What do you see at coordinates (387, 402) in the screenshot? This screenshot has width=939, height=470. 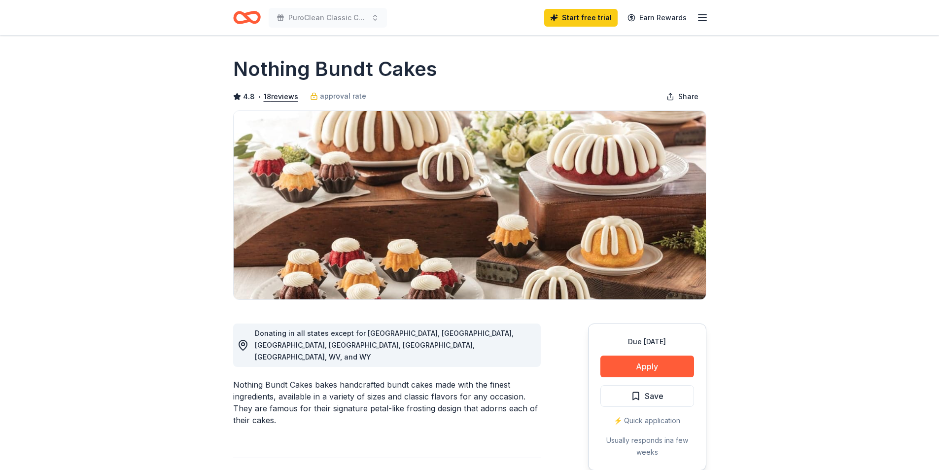 I see `div: Nothing Bundt Cakes bakes handcrafted bundt cakes made with the finest ingredients, available in ...` at bounding box center [387, 402].